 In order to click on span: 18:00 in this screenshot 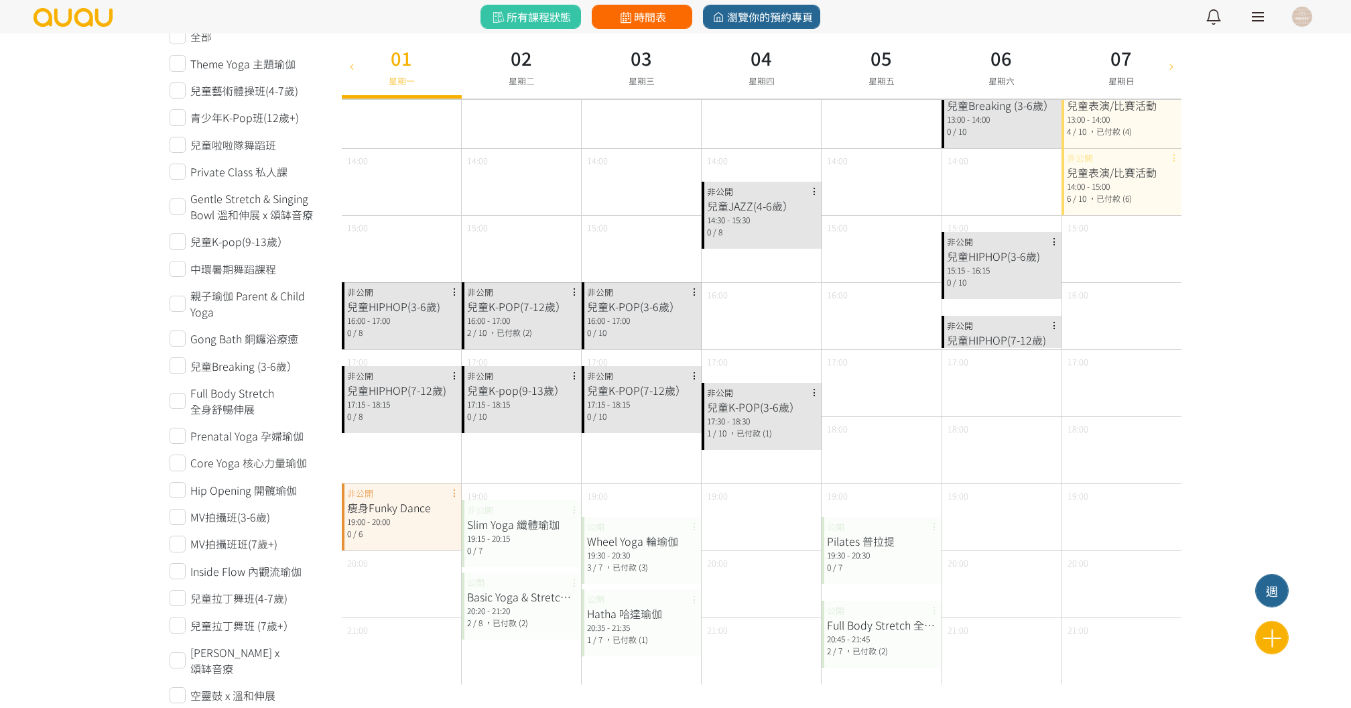, I will do `click(1078, 428)`.